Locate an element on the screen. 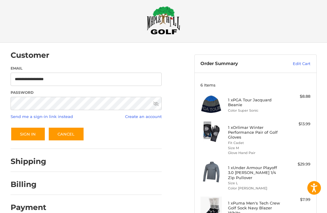  a: Create an account is located at coordinates (143, 117).